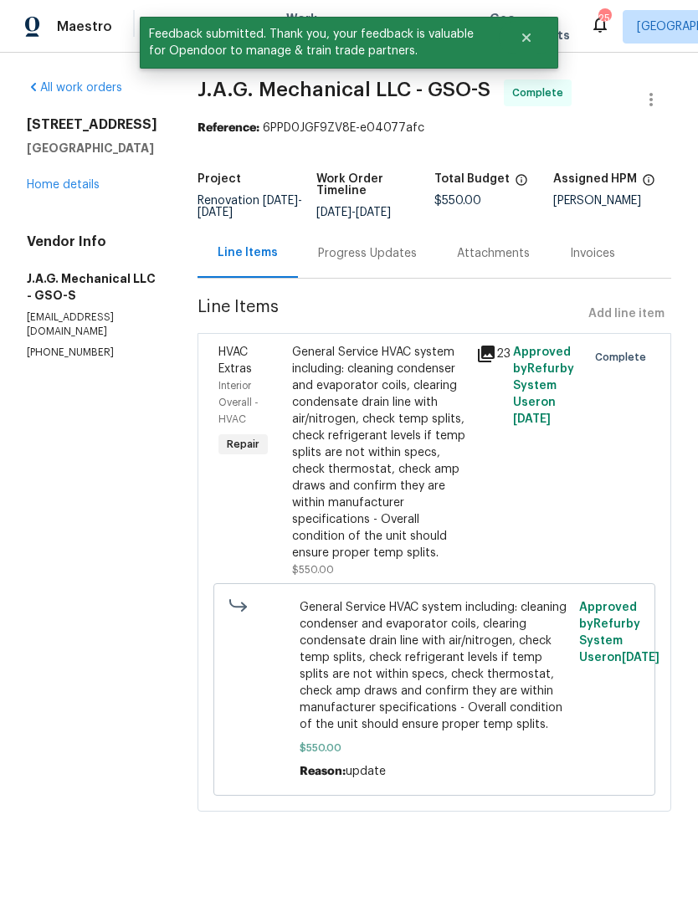  I want to click on span: The hpm assigned to this work order., so click(648, 184).